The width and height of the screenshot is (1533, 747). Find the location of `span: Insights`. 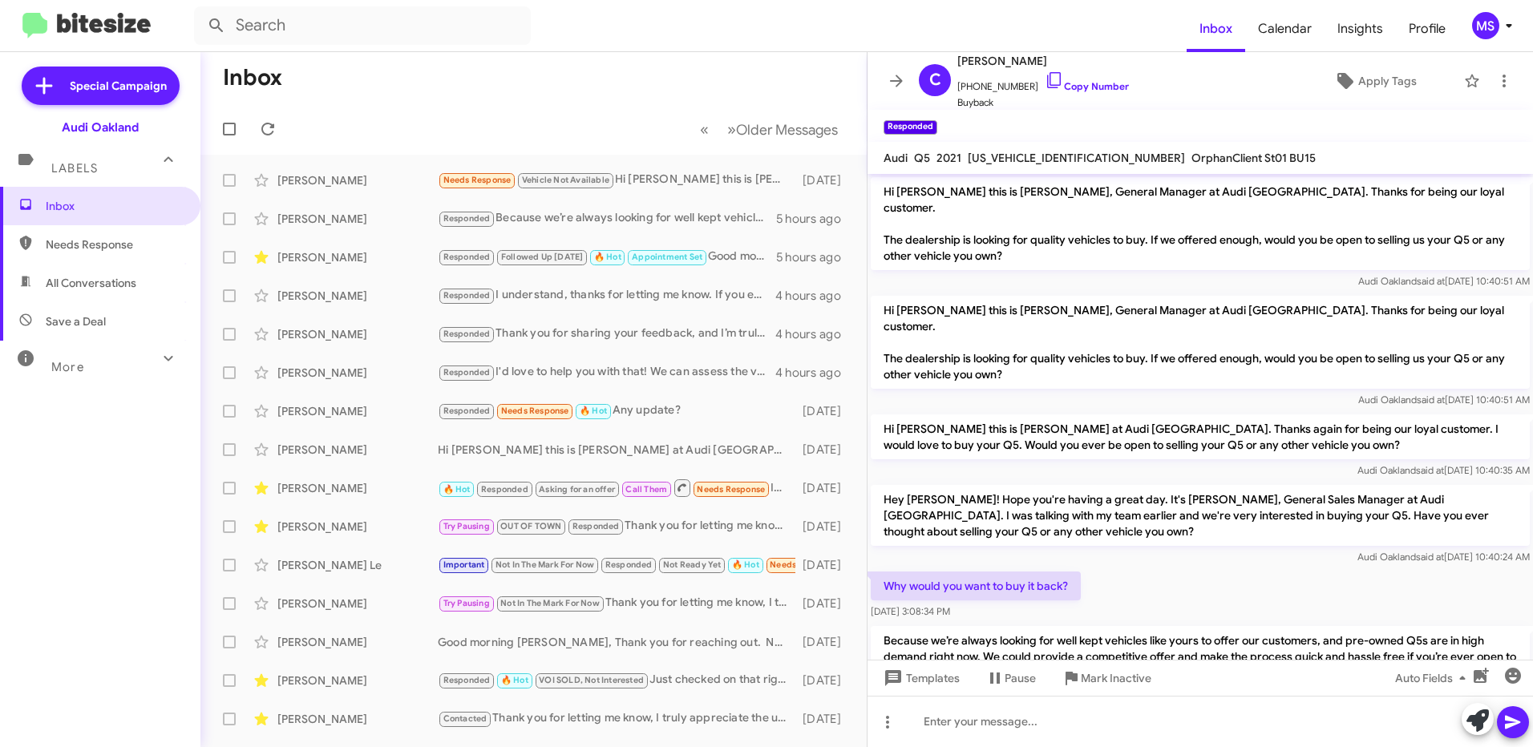

span: Insights is located at coordinates (1360, 29).